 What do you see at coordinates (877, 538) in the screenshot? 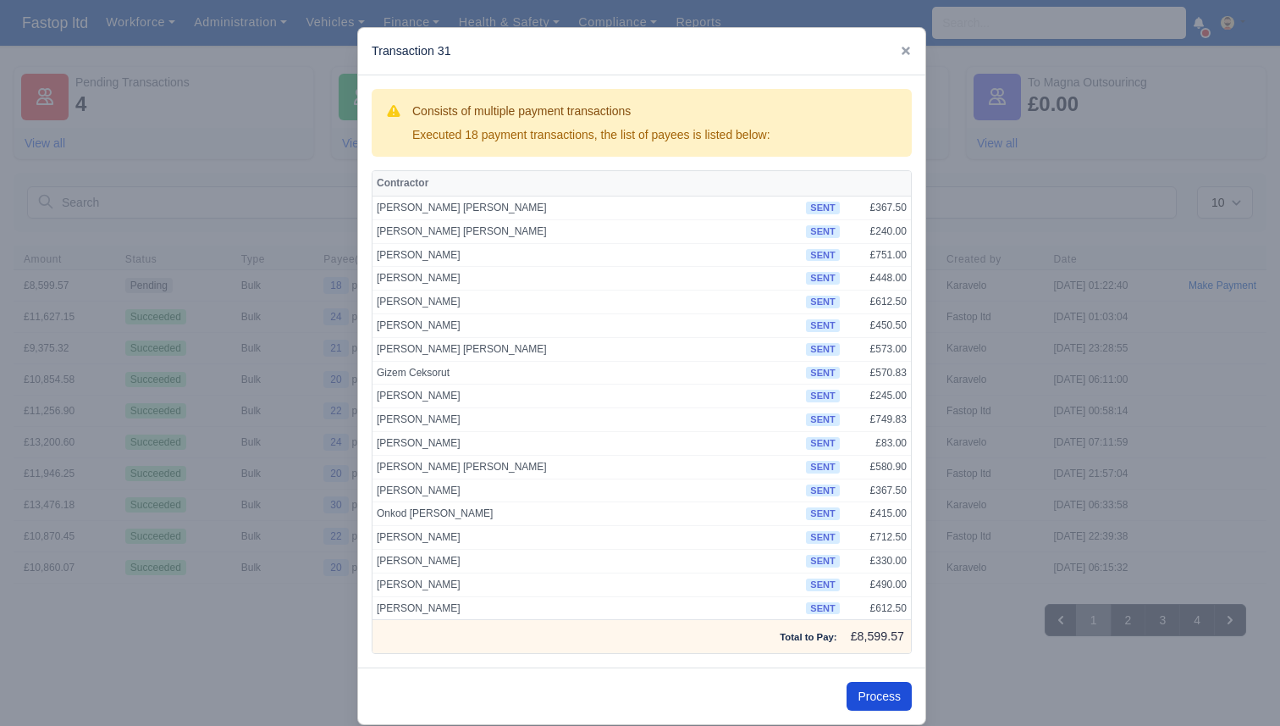
I see `td: £712.50` at bounding box center [877, 538].